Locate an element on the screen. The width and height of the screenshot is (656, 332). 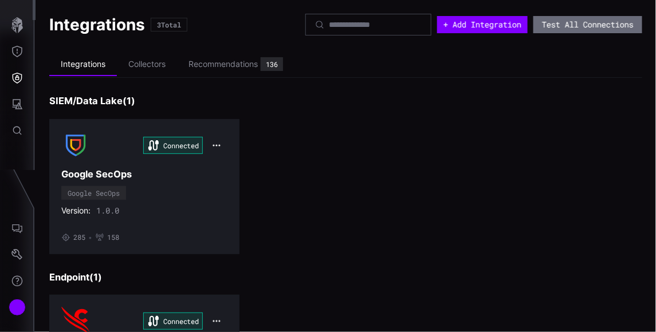
span: 285 is located at coordinates (79, 238).